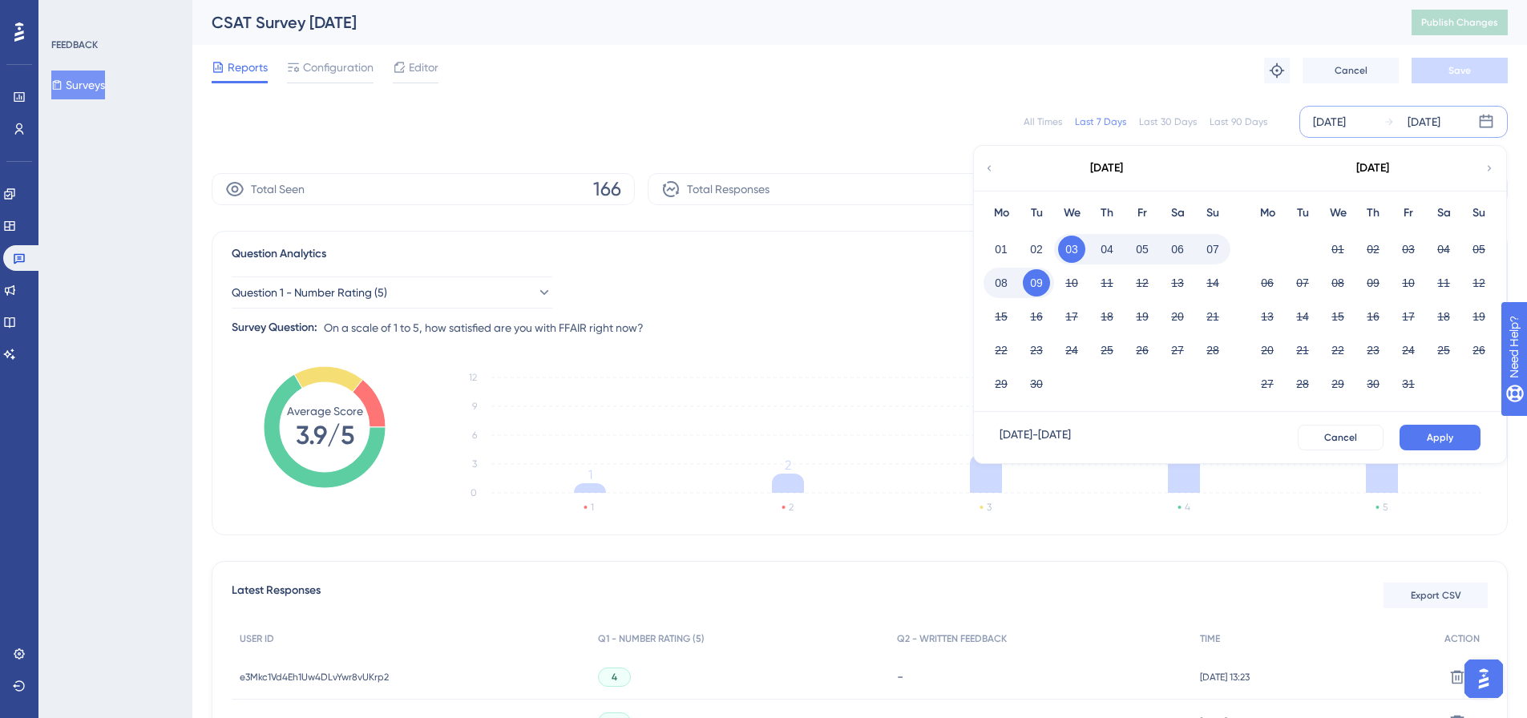 Image resolution: width=1527 pixels, height=718 pixels. I want to click on button: Question 1 - Number Rating (5), so click(392, 292).